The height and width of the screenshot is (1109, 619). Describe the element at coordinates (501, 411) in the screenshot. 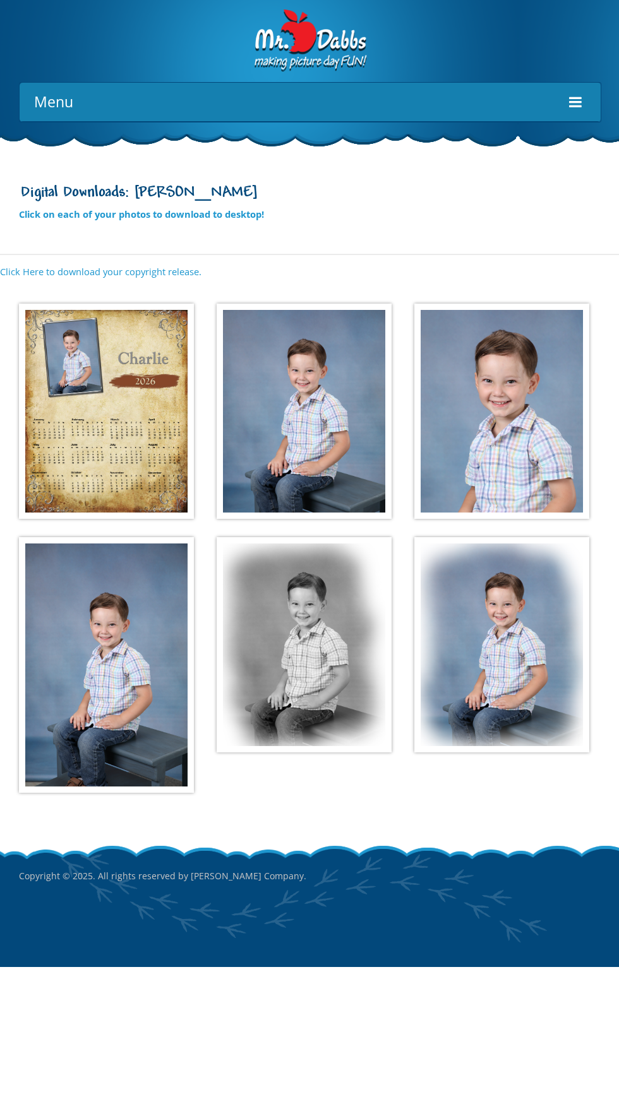

I see `img: ee0c236ce193e7942b823f.jpg` at that location.